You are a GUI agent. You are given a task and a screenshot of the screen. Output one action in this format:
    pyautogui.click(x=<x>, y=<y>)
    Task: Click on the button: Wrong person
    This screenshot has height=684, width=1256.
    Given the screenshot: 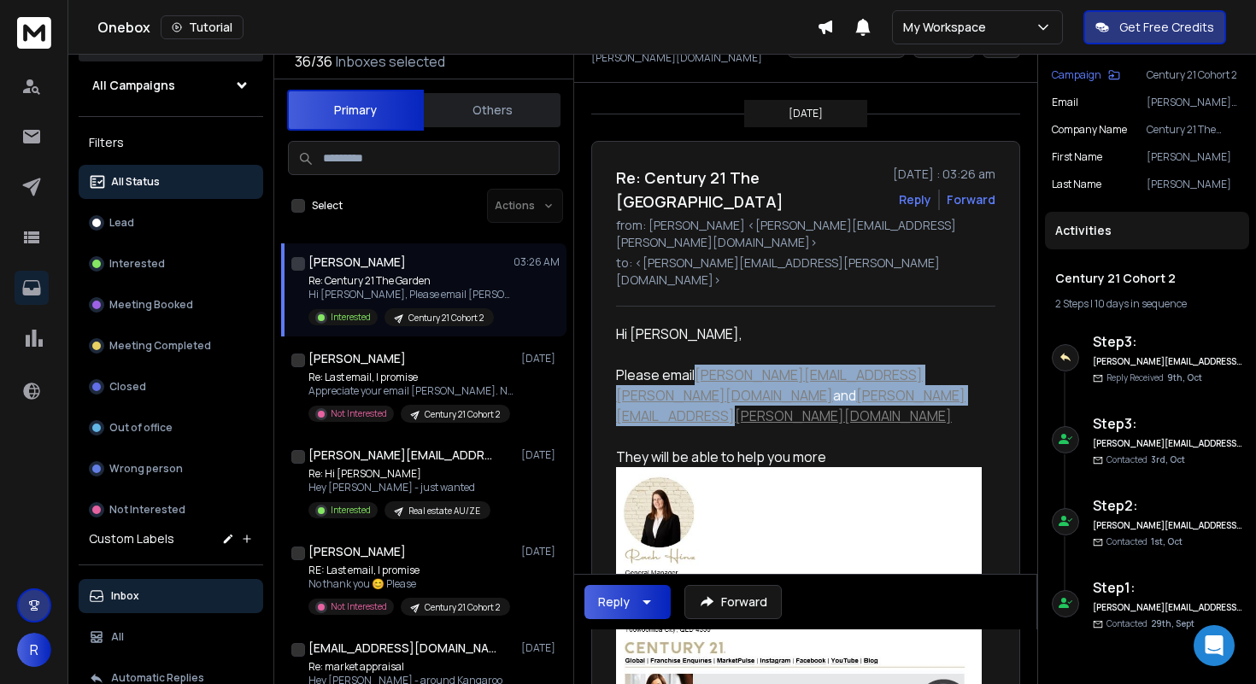 What is the action you would take?
    pyautogui.click(x=171, y=469)
    